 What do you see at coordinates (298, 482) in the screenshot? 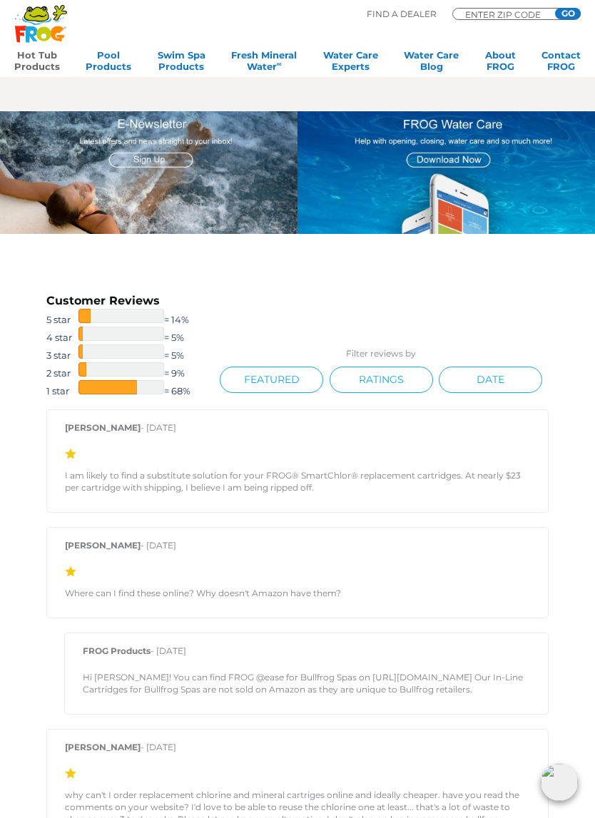
I see `p: I am likely to find a substitute solution for your FROG® SmartChlor® replacement cartridges. At n...` at bounding box center [298, 482].